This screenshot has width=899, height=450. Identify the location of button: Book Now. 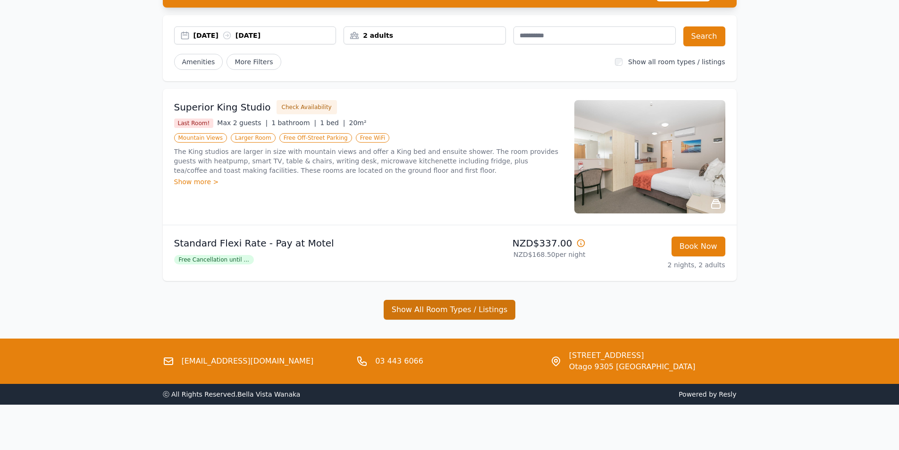
(698, 246).